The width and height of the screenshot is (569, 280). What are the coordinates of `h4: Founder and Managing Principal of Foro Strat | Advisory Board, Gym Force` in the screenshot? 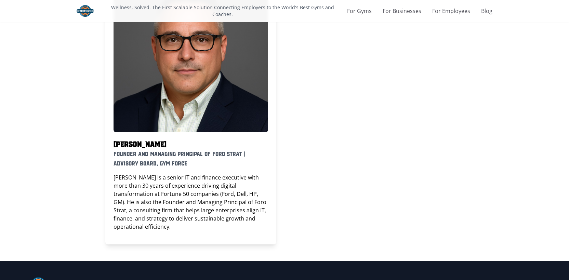 It's located at (191, 158).